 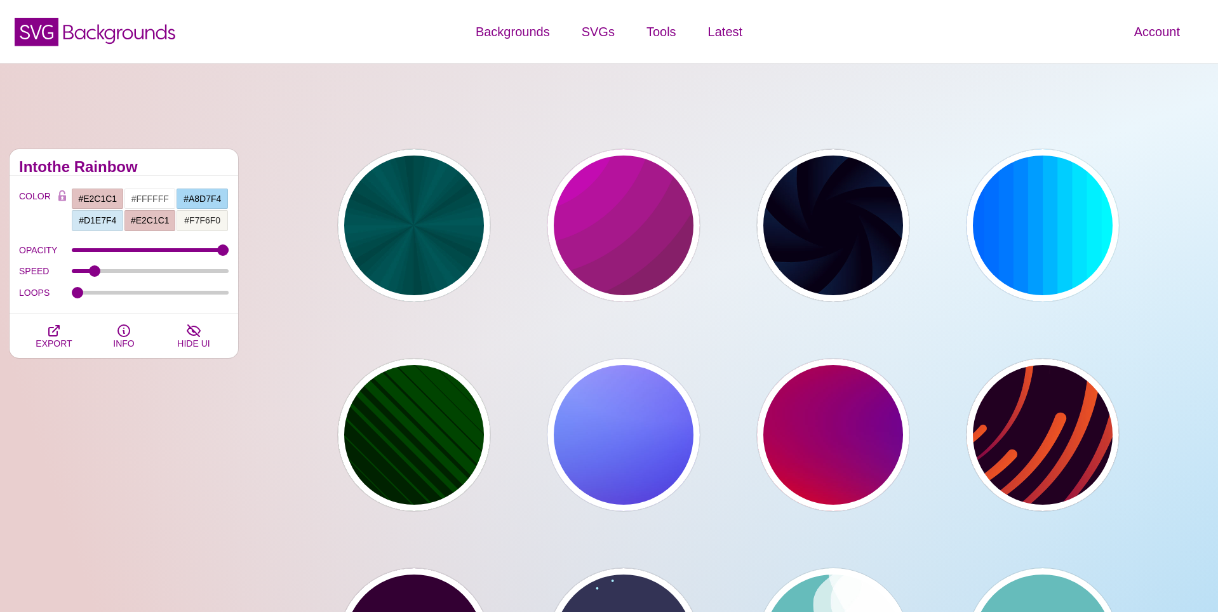 What do you see at coordinates (54, 336) in the screenshot?
I see `button: EXPORT` at bounding box center [54, 336].